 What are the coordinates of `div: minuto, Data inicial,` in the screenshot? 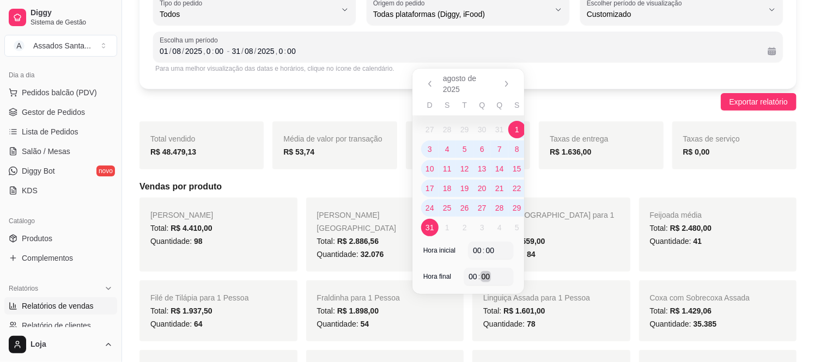 It's located at (220, 51).